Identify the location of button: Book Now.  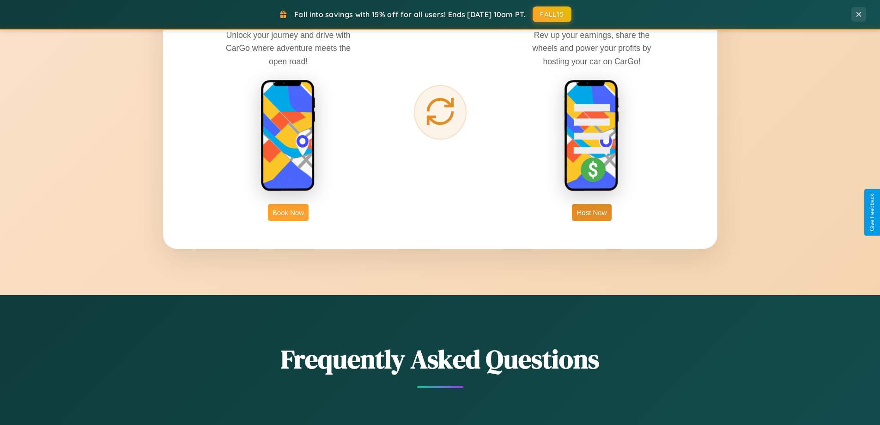
(288, 212).